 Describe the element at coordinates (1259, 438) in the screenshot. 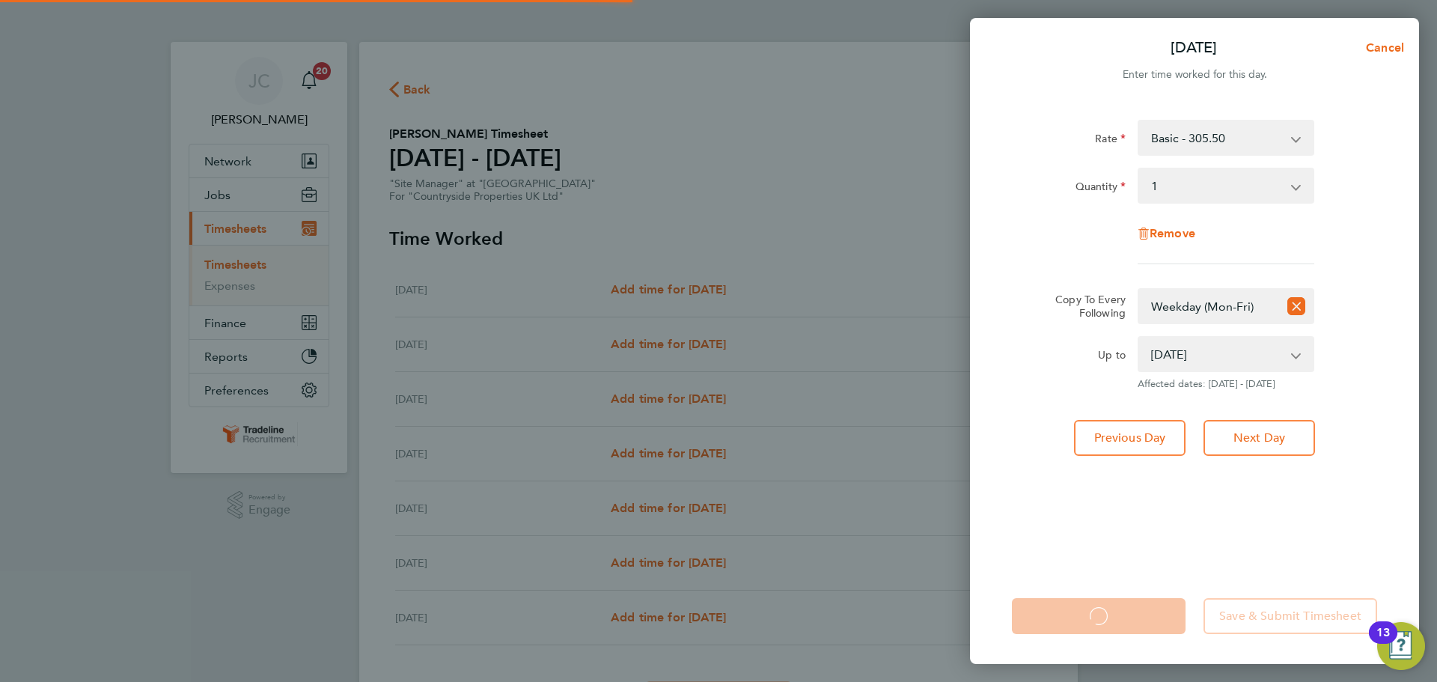

I see `span: Next Day` at that location.